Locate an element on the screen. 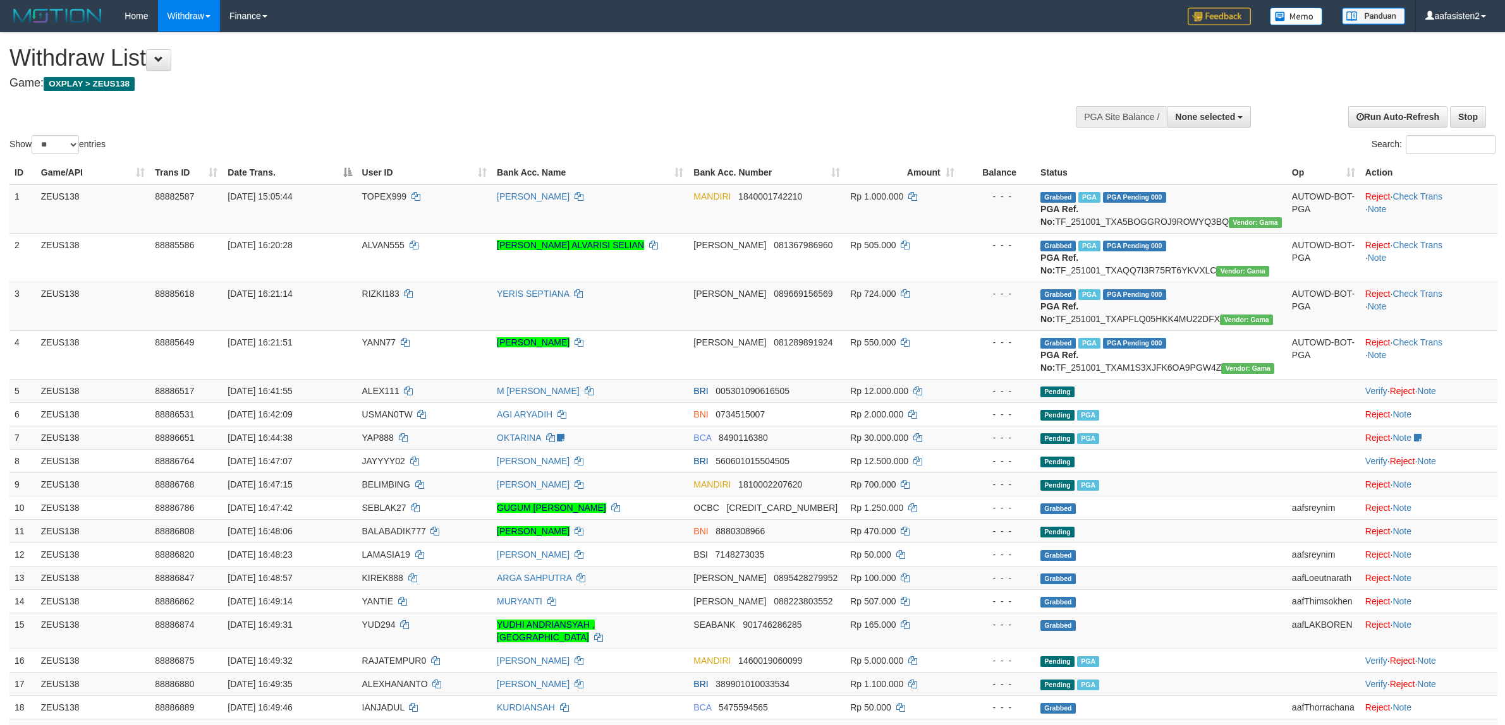 Image resolution: width=1505 pixels, height=725 pixels. td: aafsreynim is located at coordinates (1323, 507).